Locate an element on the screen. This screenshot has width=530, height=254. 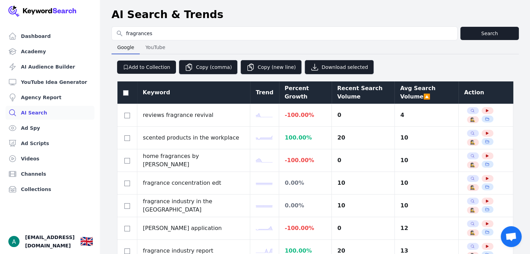
div: Download selected is located at coordinates (339, 67).